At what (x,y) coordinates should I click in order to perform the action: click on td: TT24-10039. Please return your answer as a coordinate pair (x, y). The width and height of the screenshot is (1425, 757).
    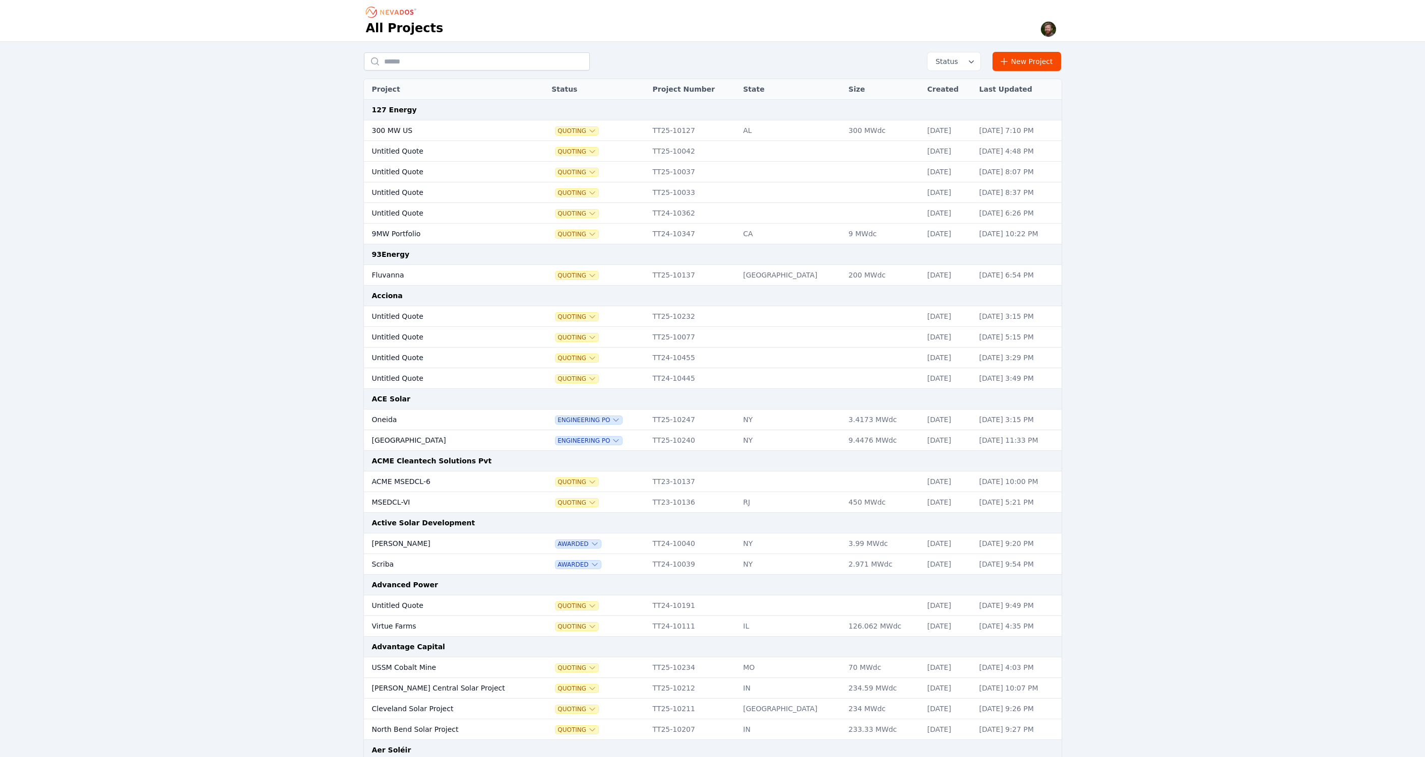
    Looking at the image, I should click on (693, 564).